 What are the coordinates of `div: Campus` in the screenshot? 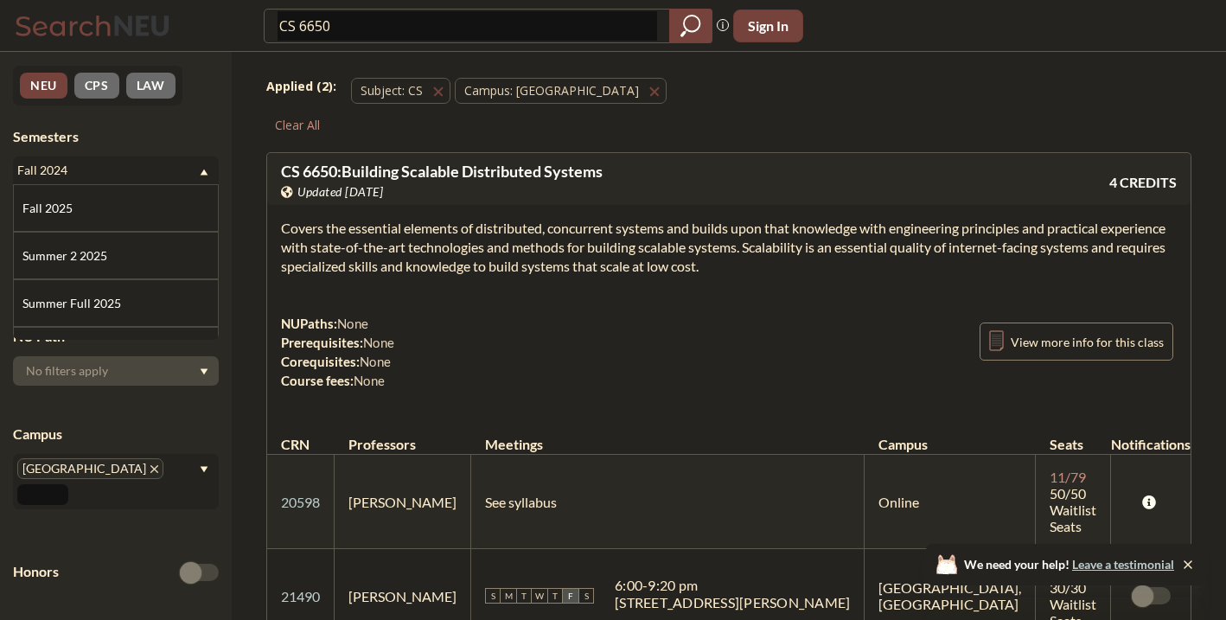 It's located at (116, 434).